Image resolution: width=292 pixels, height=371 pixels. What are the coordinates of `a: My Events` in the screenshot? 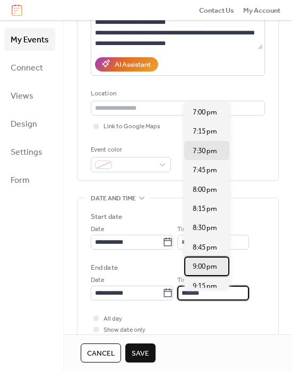 It's located at (30, 39).